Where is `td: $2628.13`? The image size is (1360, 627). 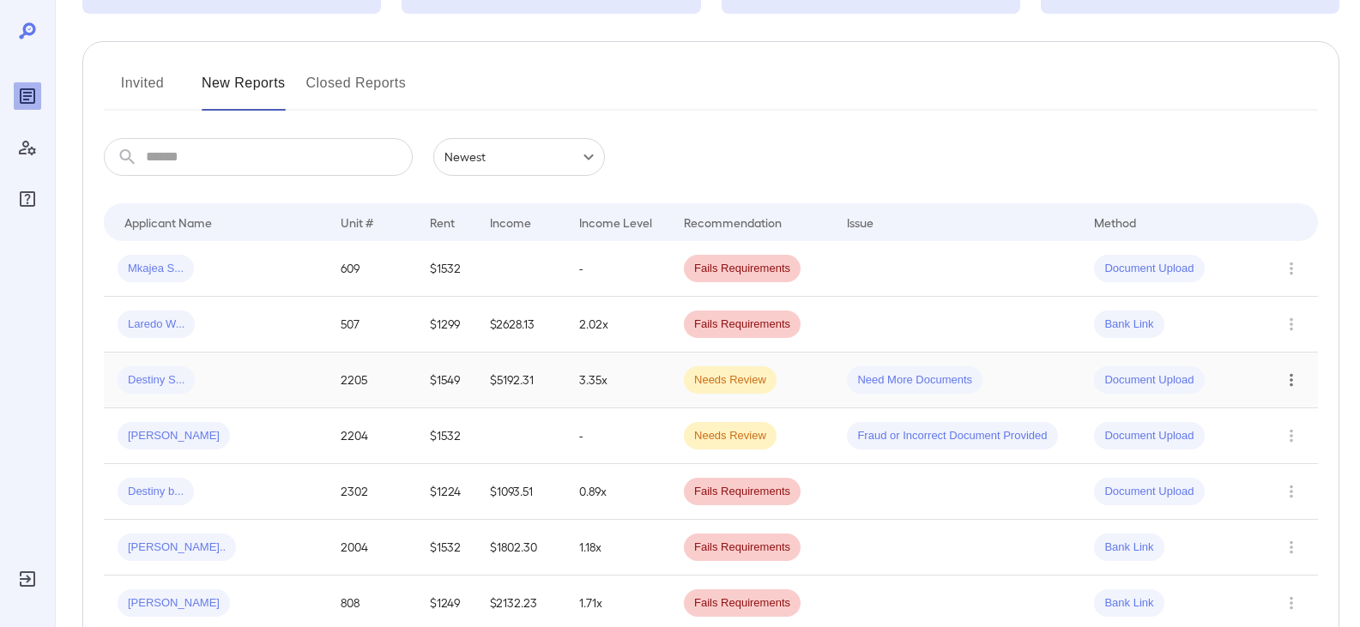
td: $2628.13 is located at coordinates (521, 324).